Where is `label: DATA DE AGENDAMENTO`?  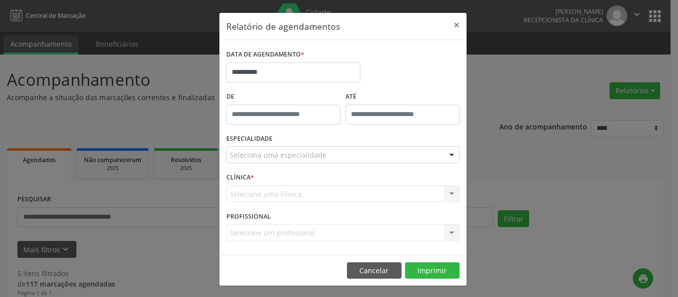
label: DATA DE AGENDAMENTO is located at coordinates (265, 55).